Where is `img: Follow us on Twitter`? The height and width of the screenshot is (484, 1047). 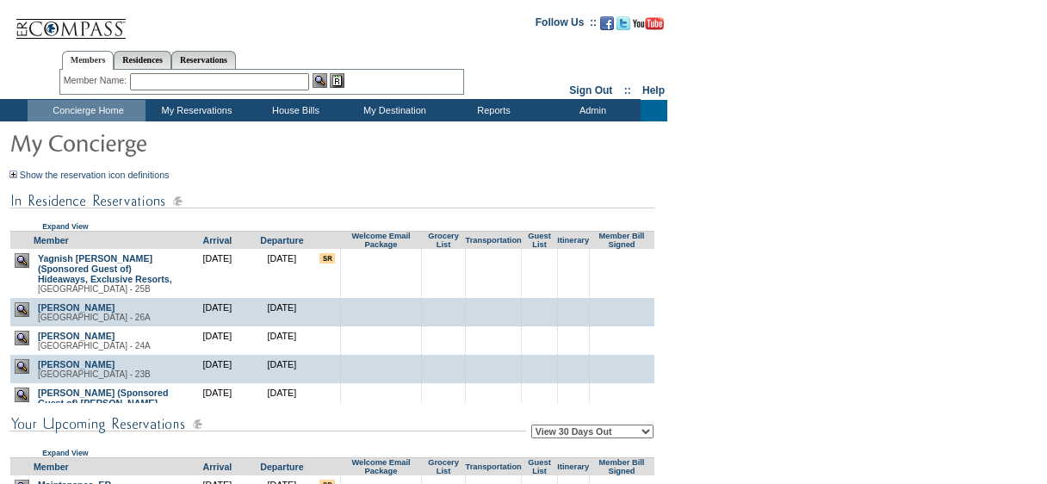
img: Follow us on Twitter is located at coordinates (623, 23).